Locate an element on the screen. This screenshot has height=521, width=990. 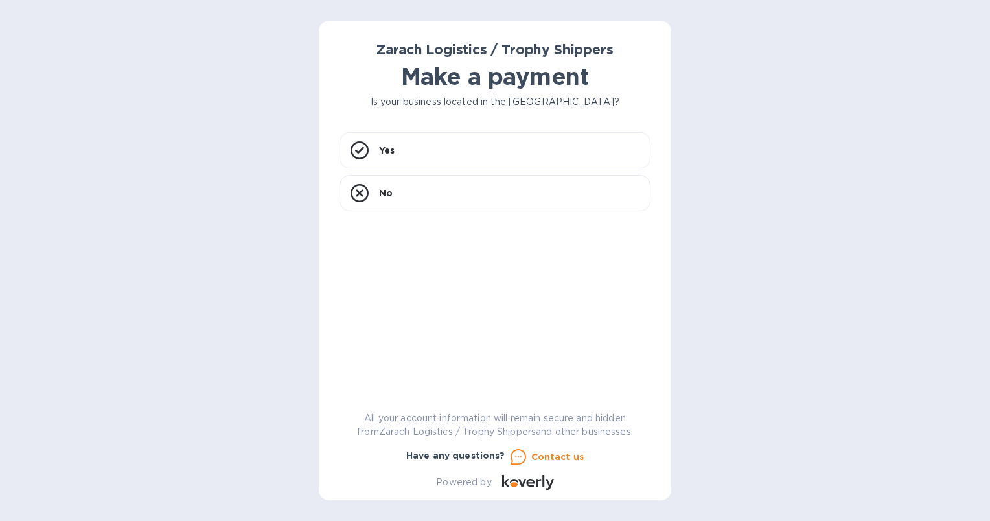
p: Powered by is located at coordinates (463, 482).